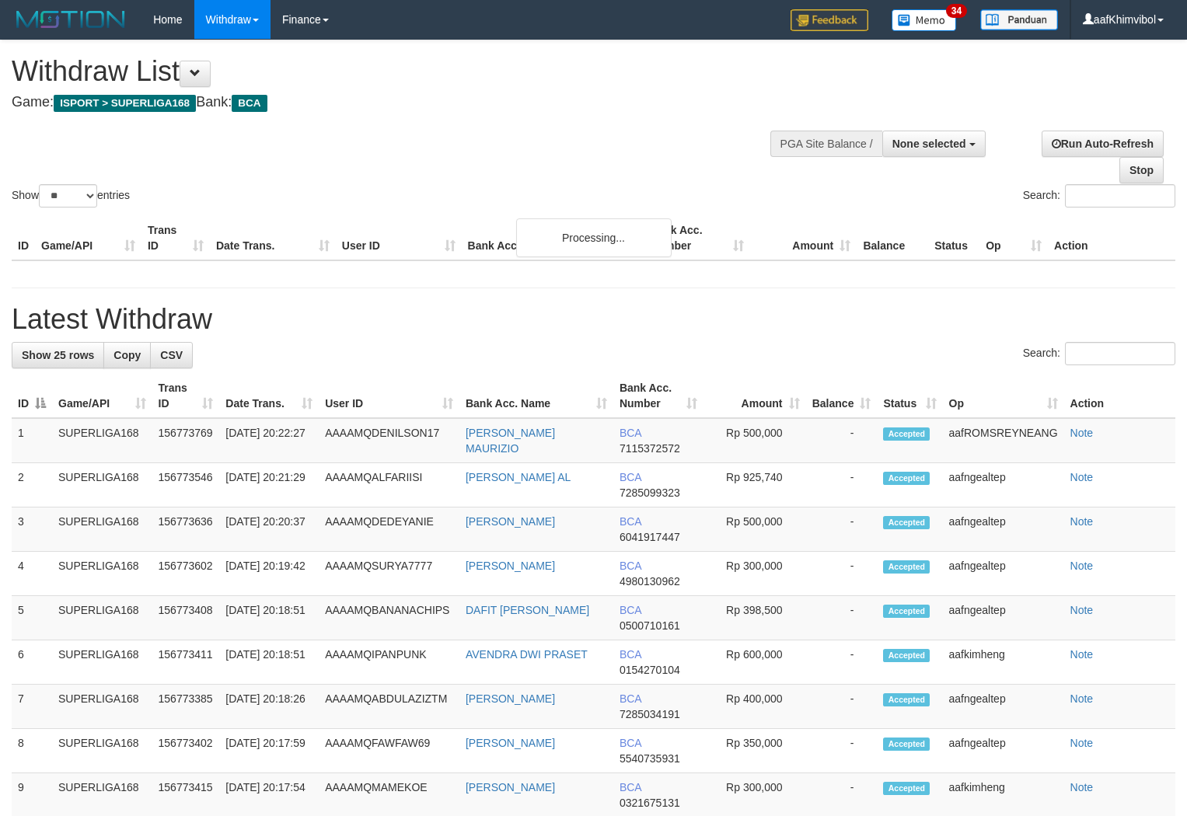 The height and width of the screenshot is (816, 1187). I want to click on th: Date Trans., so click(273, 238).